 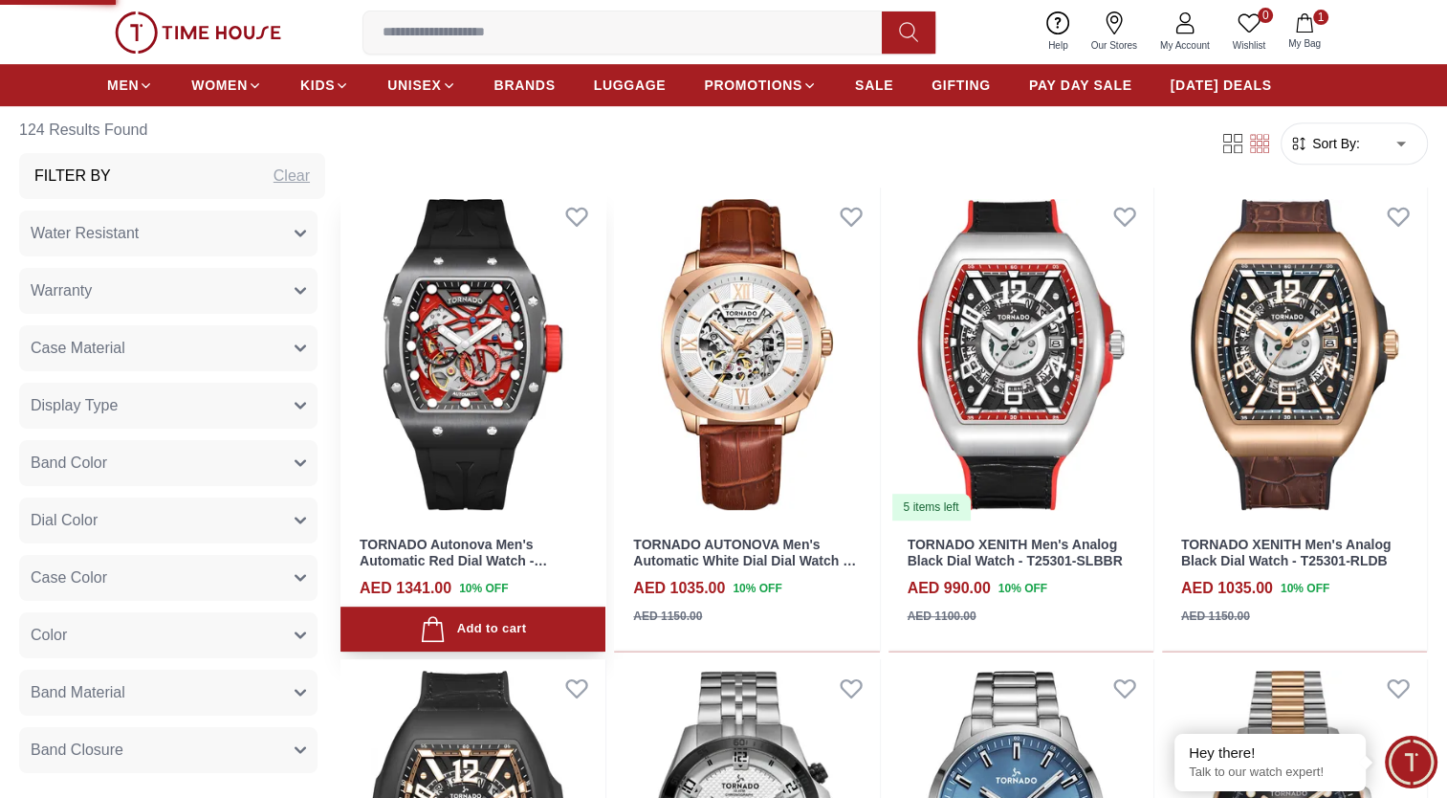 What do you see at coordinates (77, 692) in the screenshot?
I see `span: Band Material` at bounding box center [77, 692].